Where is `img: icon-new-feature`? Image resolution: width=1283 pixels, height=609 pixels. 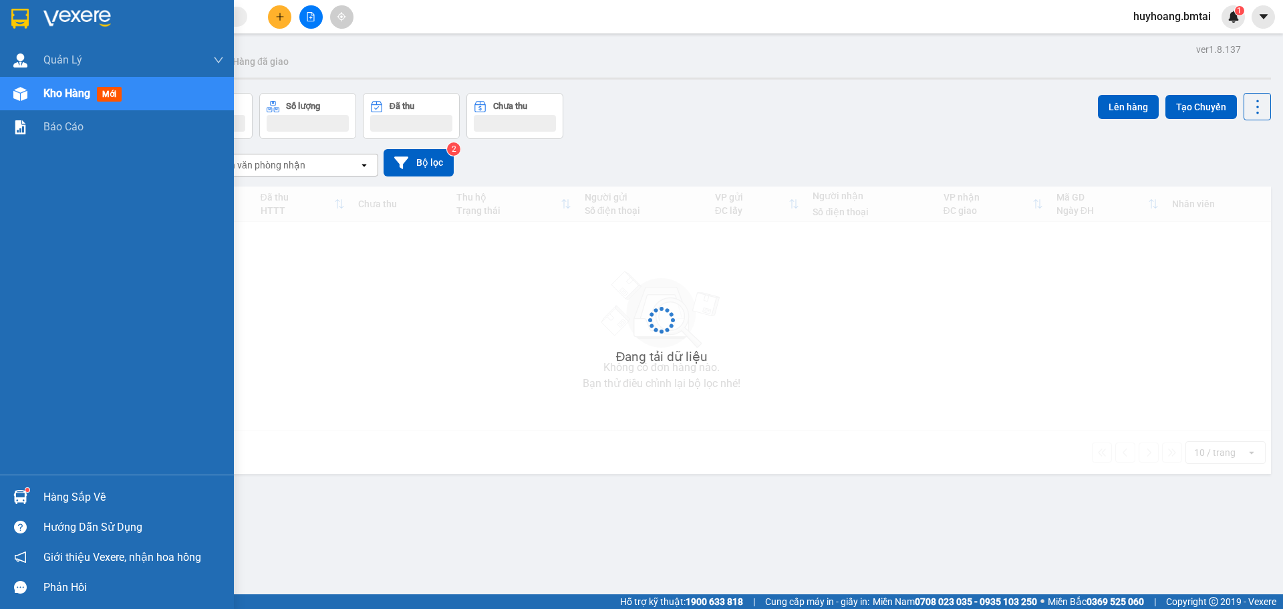 img: icon-new-feature is located at coordinates (1233, 17).